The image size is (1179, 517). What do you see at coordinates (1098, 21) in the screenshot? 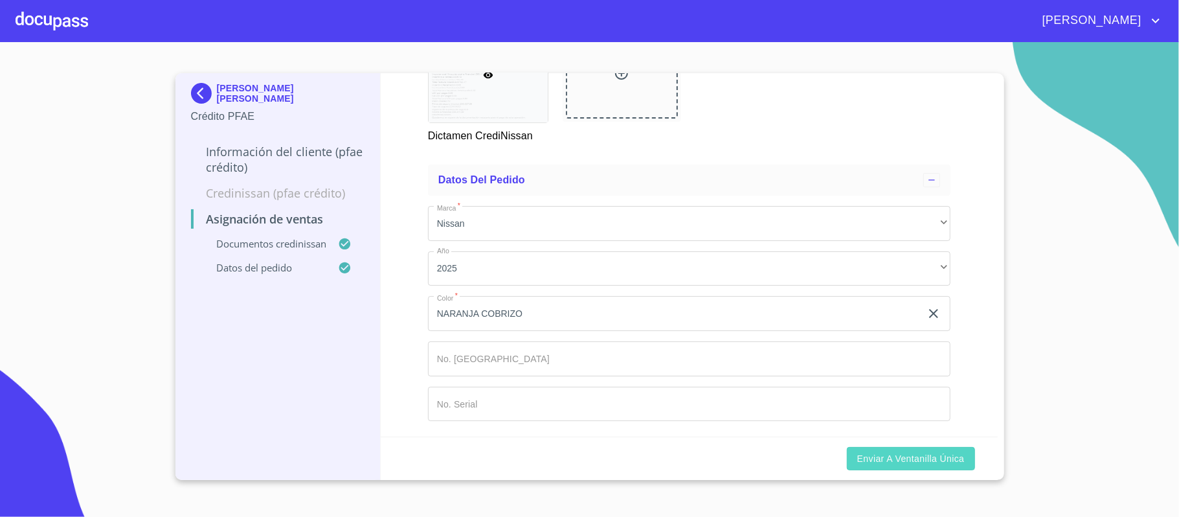
I see `button: account of current user` at bounding box center [1098, 21].